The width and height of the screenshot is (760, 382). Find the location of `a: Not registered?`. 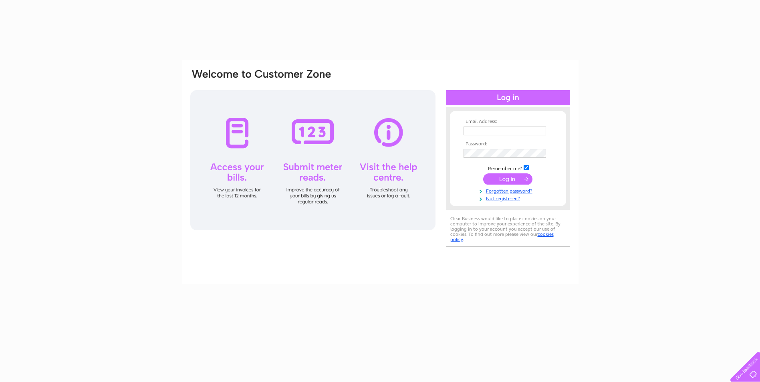

a: Not registered? is located at coordinates (509, 198).